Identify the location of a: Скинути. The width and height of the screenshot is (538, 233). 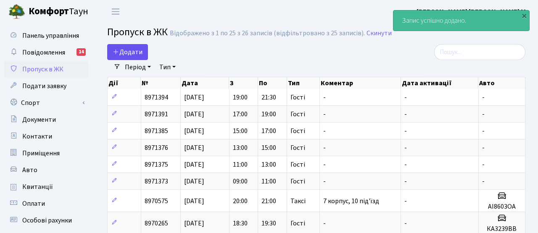
(379, 33).